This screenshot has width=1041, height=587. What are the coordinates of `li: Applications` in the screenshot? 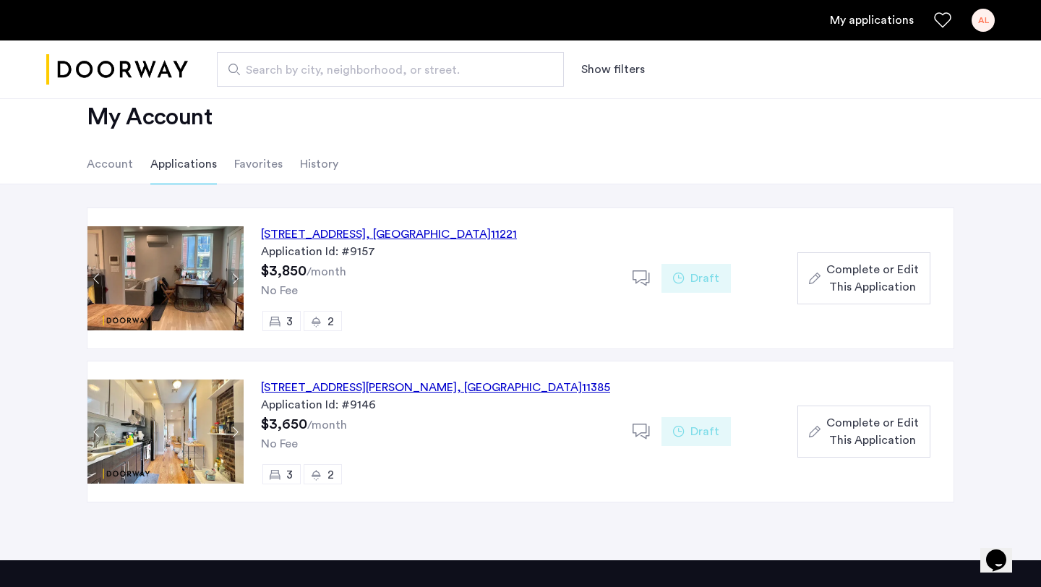 It's located at (184, 164).